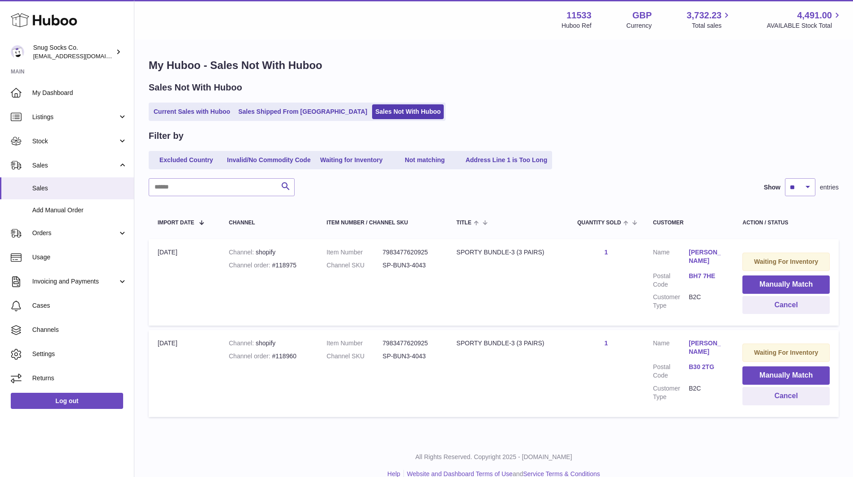  Describe the element at coordinates (80, 378) in the screenshot. I see `span: Returns` at that location.